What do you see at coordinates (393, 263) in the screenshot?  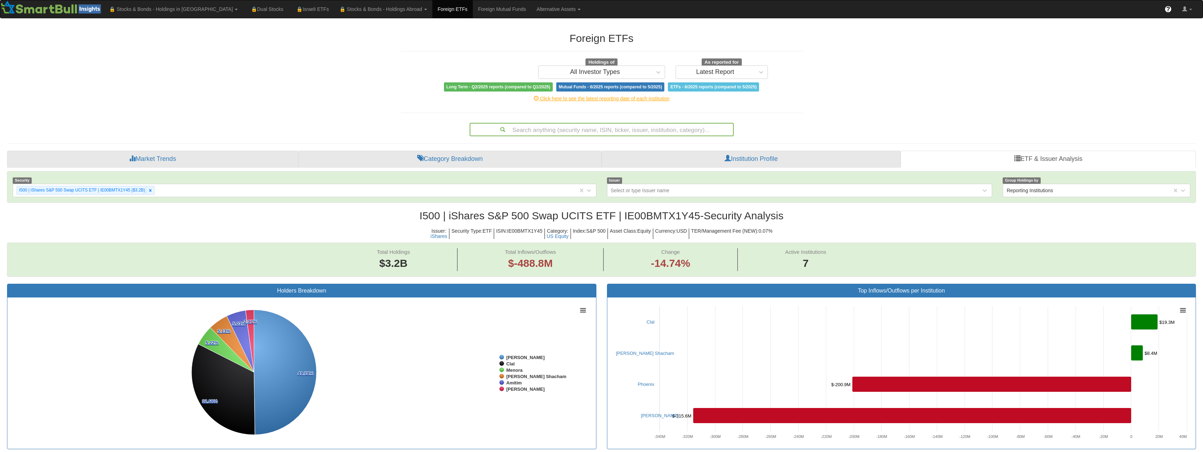 I see `span: $3.2B` at bounding box center [393, 263].